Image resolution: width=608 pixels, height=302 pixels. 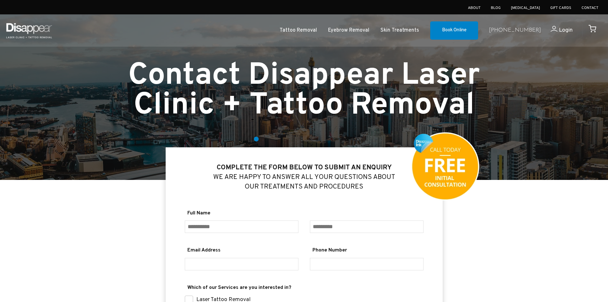 What do you see at coordinates (304, 177) in the screenshot?
I see `big: We are happy to answer all your questions about our treatments and Procedures` at bounding box center [304, 177].